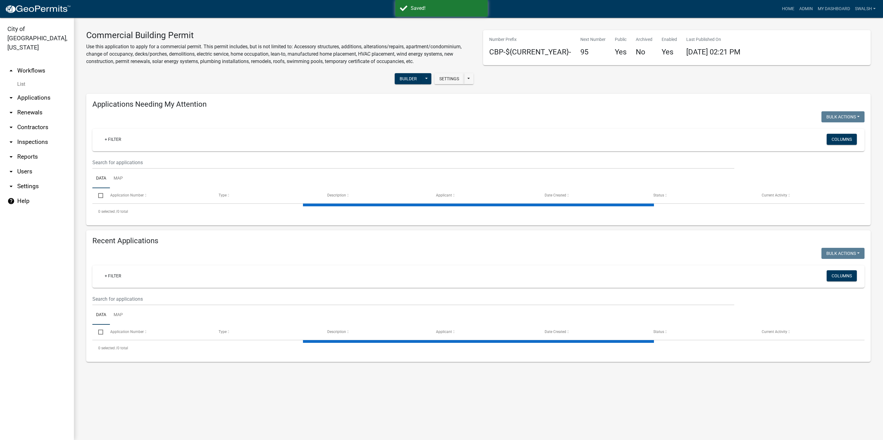  What do you see at coordinates (11, 71) in the screenshot?
I see `i: arrow_drop_up` at bounding box center [11, 71].